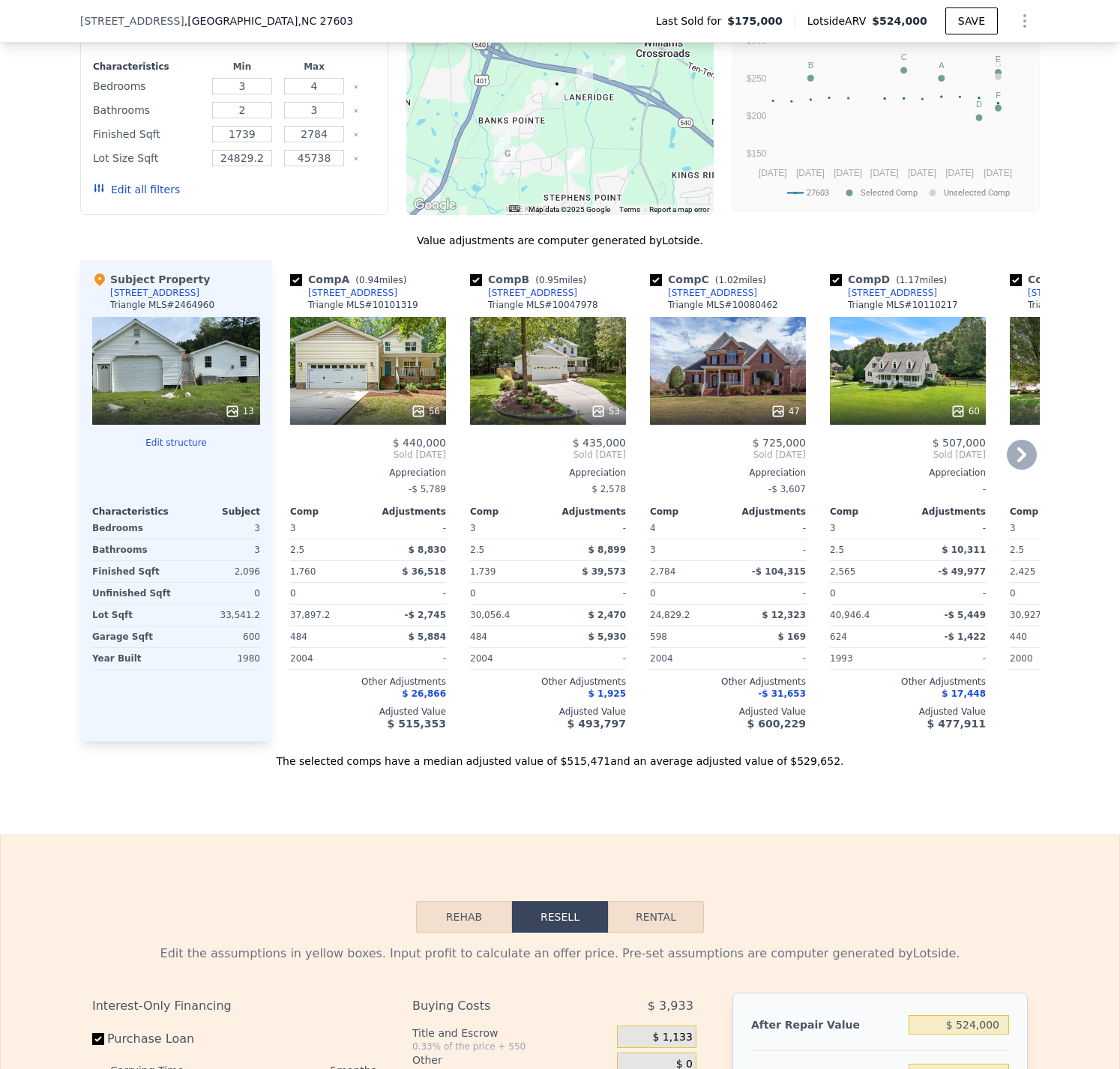  What do you see at coordinates (148, 158) in the screenshot?
I see `div: Lot Size Sqft` at bounding box center [148, 158].